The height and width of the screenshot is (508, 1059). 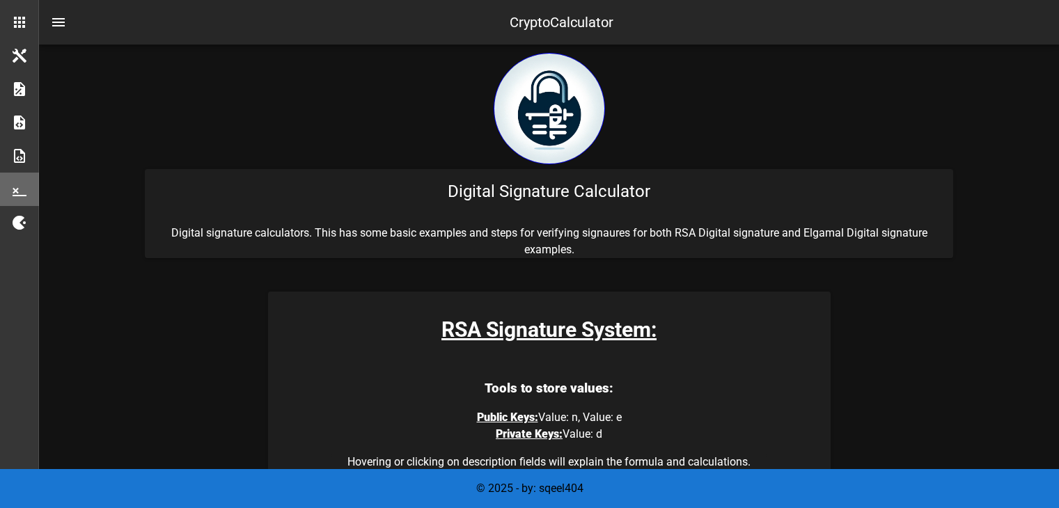 I want to click on caption: Hovering or clicking on description fields will explain the formula and calculations., so click(x=549, y=463).